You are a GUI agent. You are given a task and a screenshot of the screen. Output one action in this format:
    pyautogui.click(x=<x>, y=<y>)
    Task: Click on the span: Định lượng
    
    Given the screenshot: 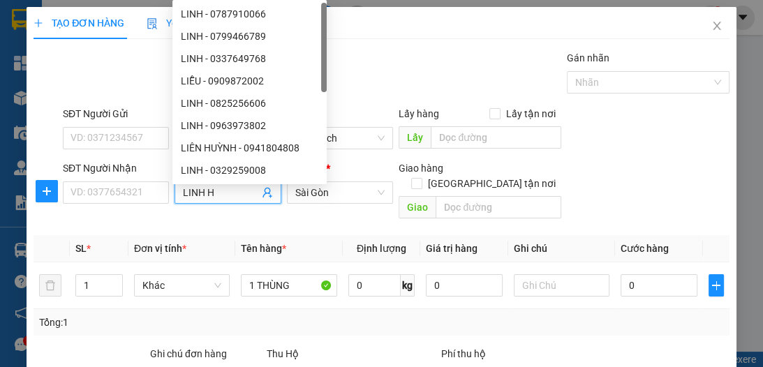 What is the action you would take?
    pyautogui.click(x=381, y=248)
    